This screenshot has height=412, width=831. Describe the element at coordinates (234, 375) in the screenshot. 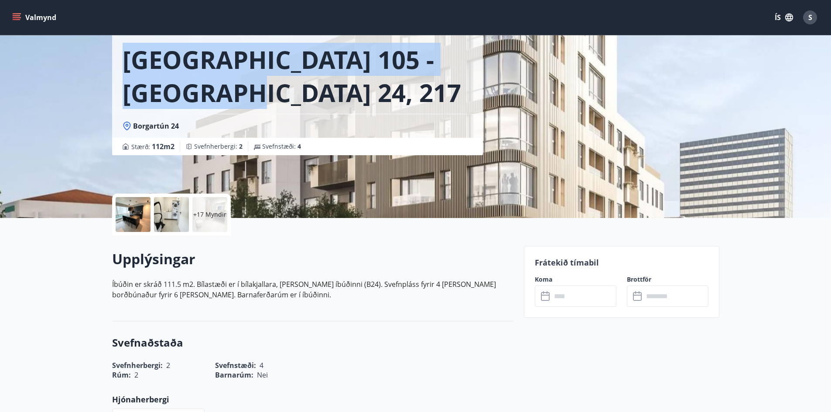

I see `span: Barnarúm :` at that location.